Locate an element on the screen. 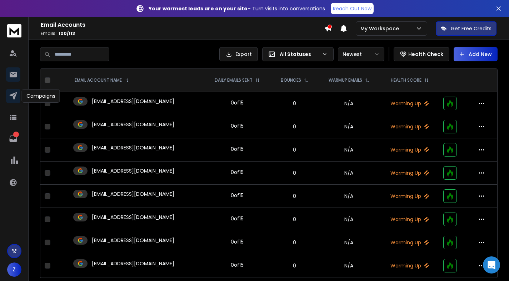  p: Health Check is located at coordinates (425, 54).